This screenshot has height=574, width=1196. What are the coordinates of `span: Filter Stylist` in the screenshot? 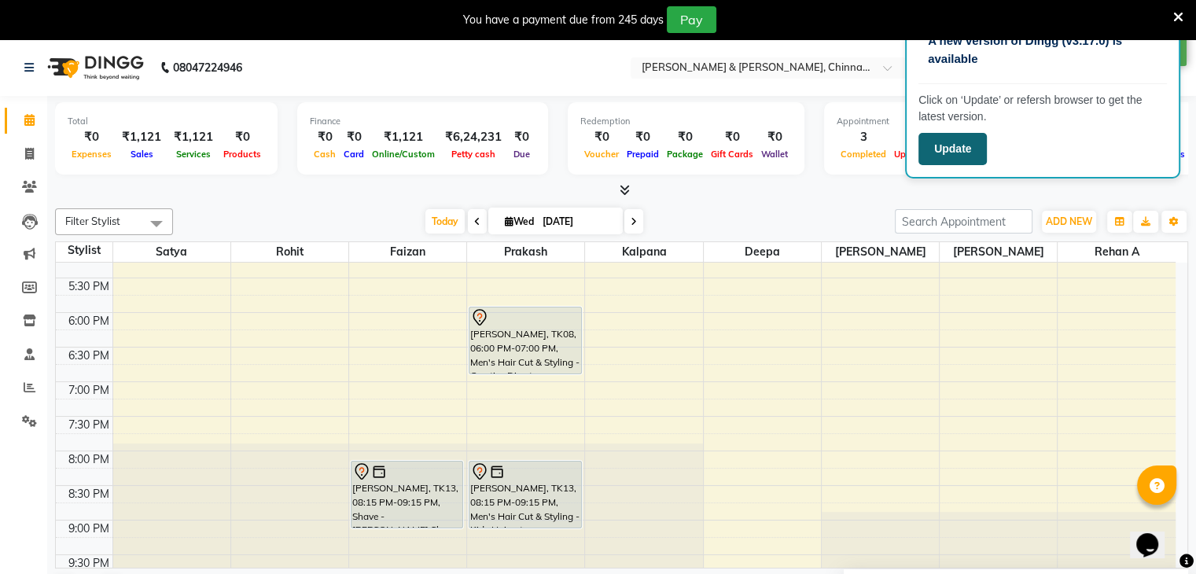 It's located at (93, 221).